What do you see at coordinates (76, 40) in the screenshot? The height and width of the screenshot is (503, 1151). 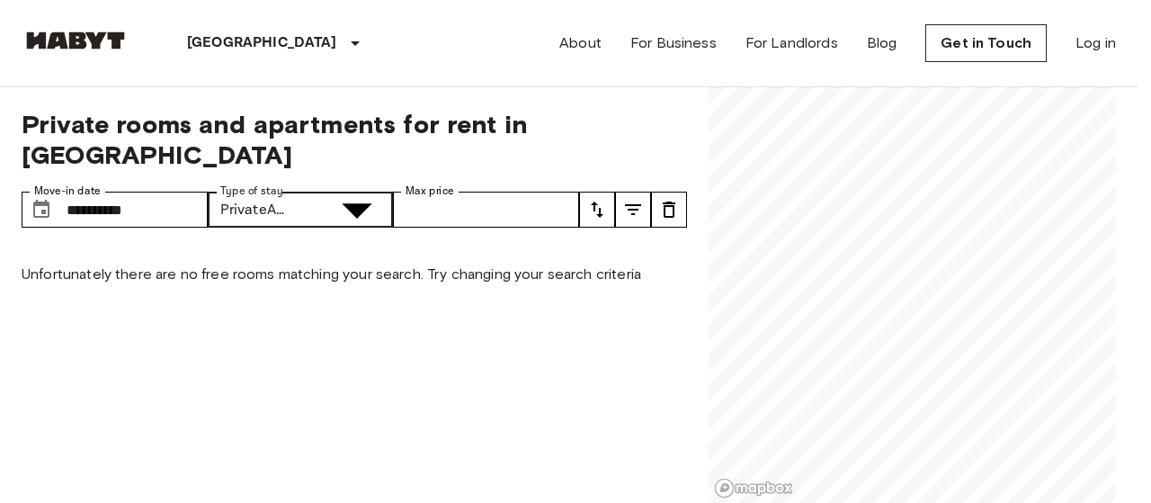 I see `img: Habyt` at bounding box center [76, 40].